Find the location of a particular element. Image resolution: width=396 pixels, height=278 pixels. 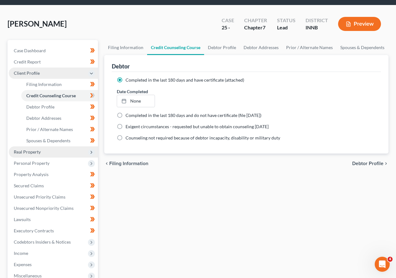

i: chevron_left is located at coordinates (107, 164).